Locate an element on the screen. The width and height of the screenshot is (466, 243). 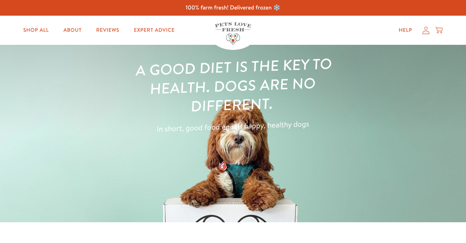
a: Shop All is located at coordinates (36, 30).